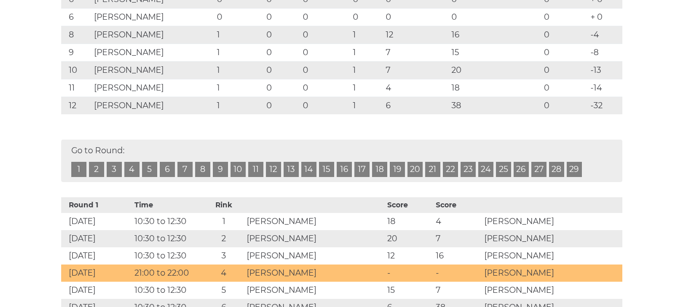 The width and height of the screenshot is (683, 307). I want to click on td: 5, so click(224, 290).